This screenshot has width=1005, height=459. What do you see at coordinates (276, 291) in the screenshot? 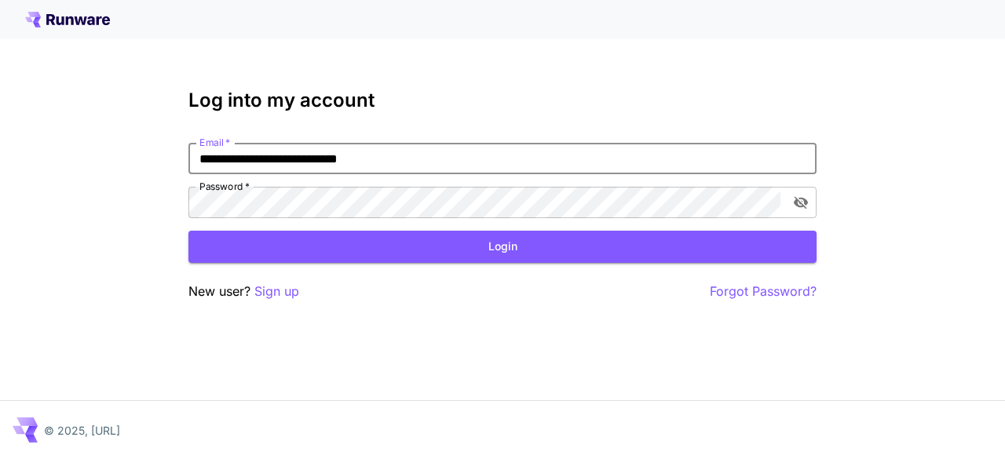
I see `p: Sign up` at bounding box center [276, 291].